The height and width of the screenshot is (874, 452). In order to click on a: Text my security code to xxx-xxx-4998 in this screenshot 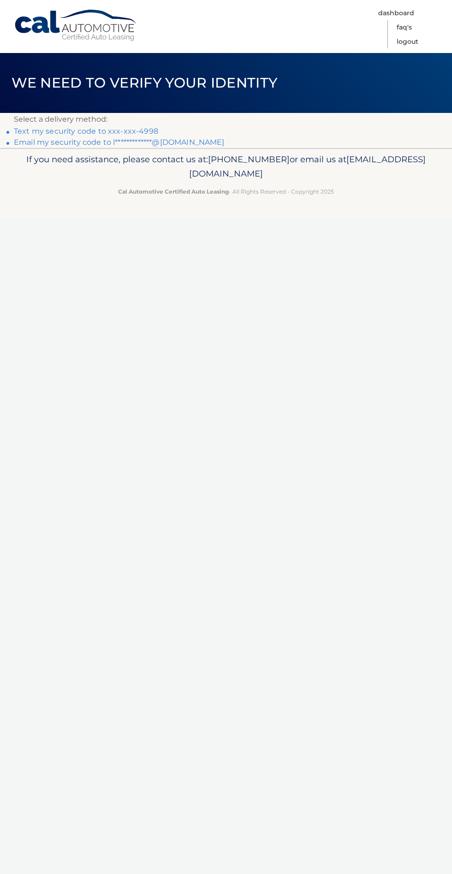, I will do `click(86, 131)`.